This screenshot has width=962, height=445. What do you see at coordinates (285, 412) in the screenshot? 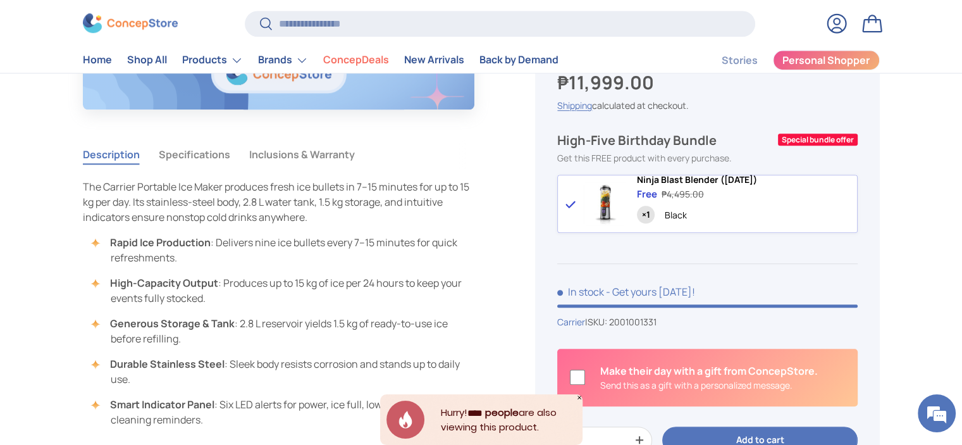
I see `li: : Six LED alerts for power, ice full, low water, ice size, and cleaning reminders.` at bounding box center [285, 412].